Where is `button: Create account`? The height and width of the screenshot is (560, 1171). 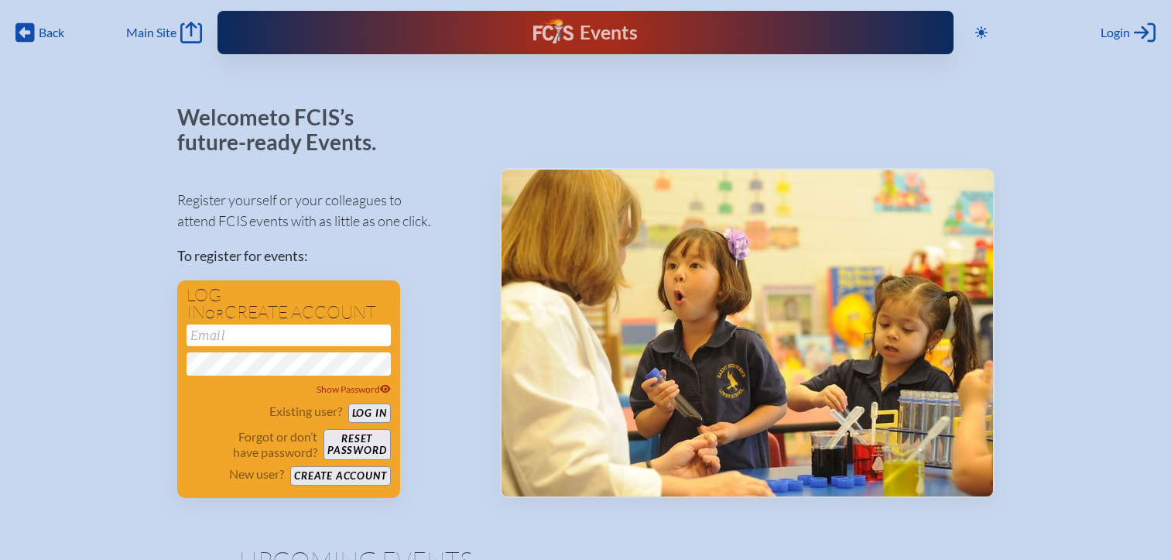 button: Create account is located at coordinates (340, 475).